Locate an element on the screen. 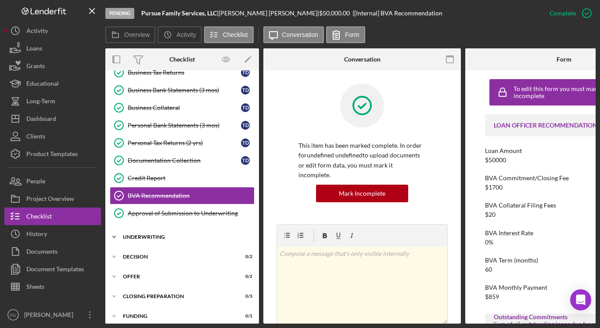 Image resolution: width=600 pixels, height=328 pixels. label: Checklist is located at coordinates (235, 35).